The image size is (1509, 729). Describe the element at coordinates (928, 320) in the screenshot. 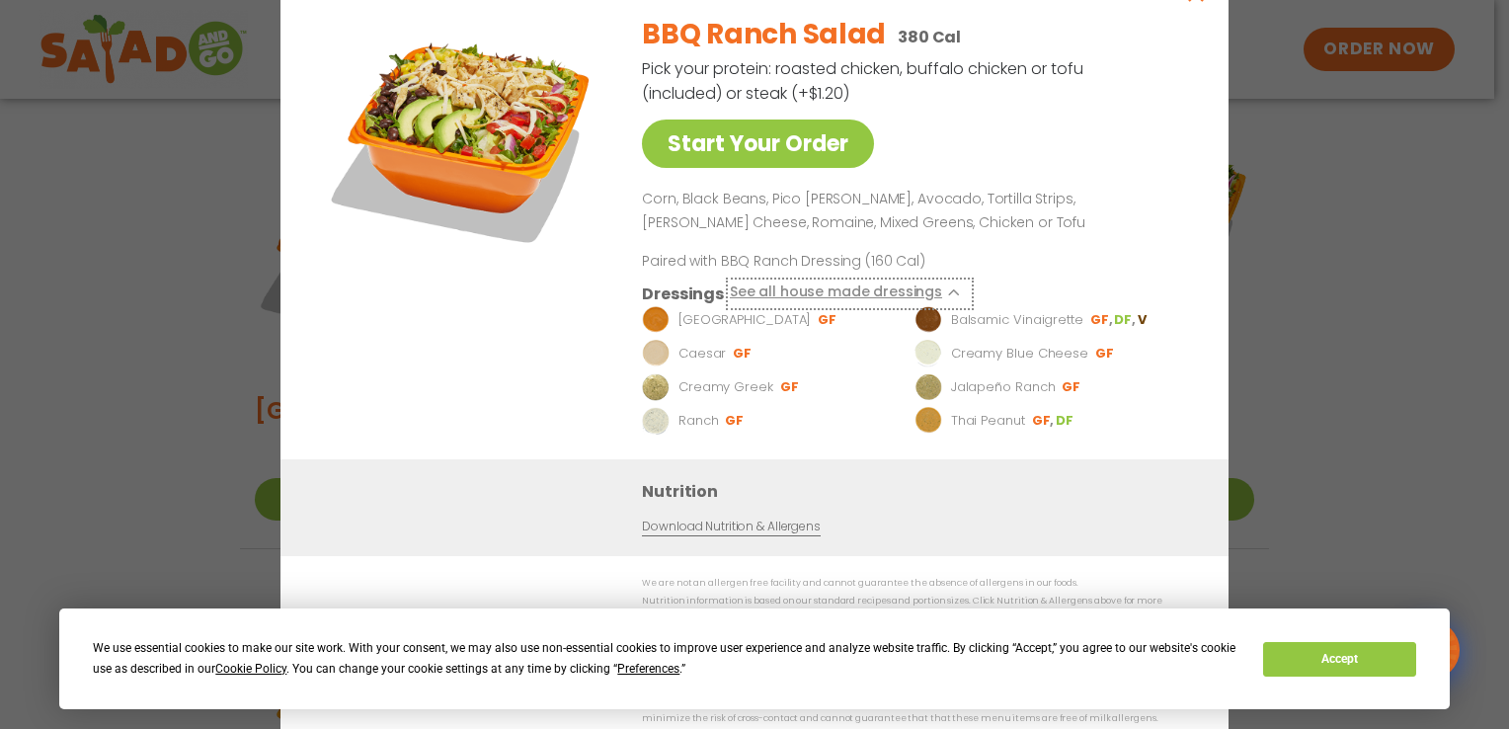

I see `img: Dressing preview image for Balsamic Vinaigrette` at that location.